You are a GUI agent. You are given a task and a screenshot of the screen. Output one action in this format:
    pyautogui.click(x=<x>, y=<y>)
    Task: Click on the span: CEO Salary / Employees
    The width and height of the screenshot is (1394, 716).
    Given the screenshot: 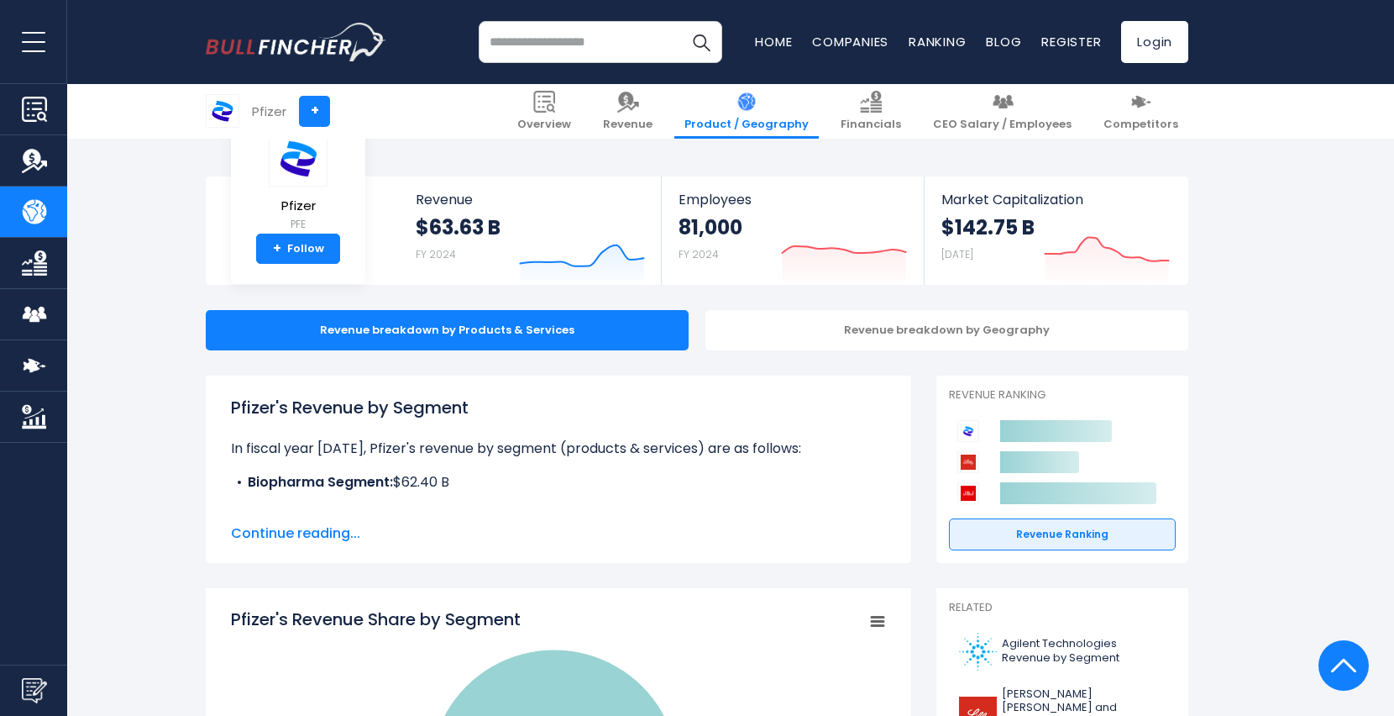 What is the action you would take?
    pyautogui.click(x=1002, y=124)
    